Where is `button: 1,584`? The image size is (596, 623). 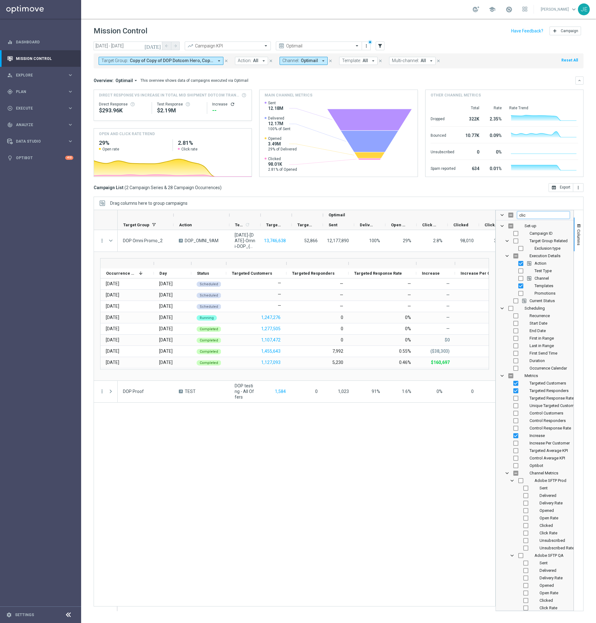 button: 1,584 is located at coordinates (280, 391).